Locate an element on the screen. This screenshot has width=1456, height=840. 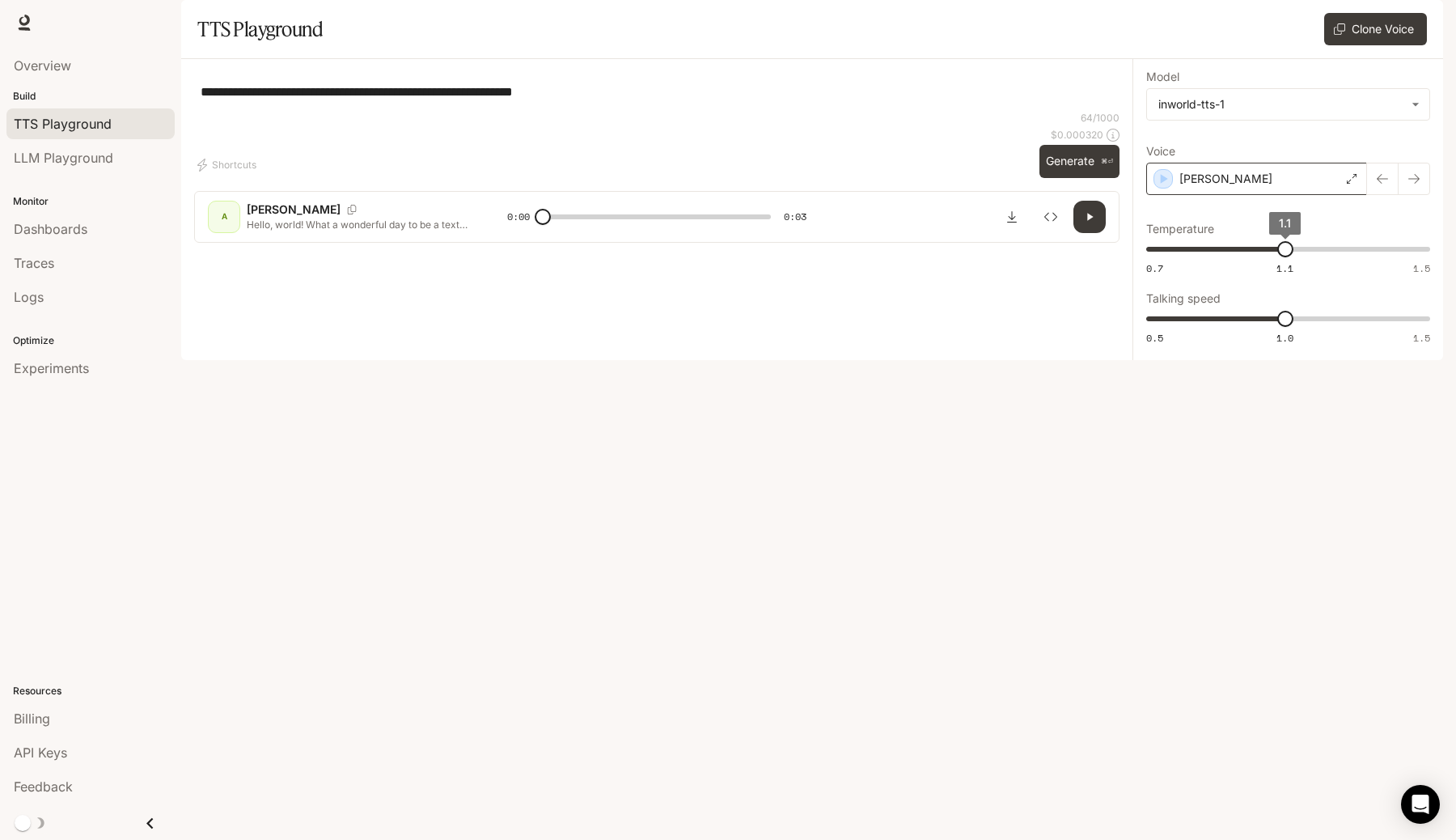
p: $ 0.000320 is located at coordinates (1077, 135).